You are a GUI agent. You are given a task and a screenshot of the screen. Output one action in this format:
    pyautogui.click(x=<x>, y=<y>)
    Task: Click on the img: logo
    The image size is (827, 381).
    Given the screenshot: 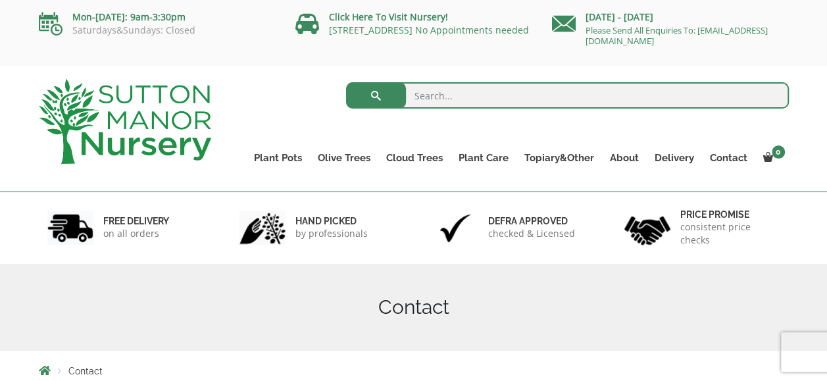 What is the action you would take?
    pyautogui.click(x=125, y=121)
    